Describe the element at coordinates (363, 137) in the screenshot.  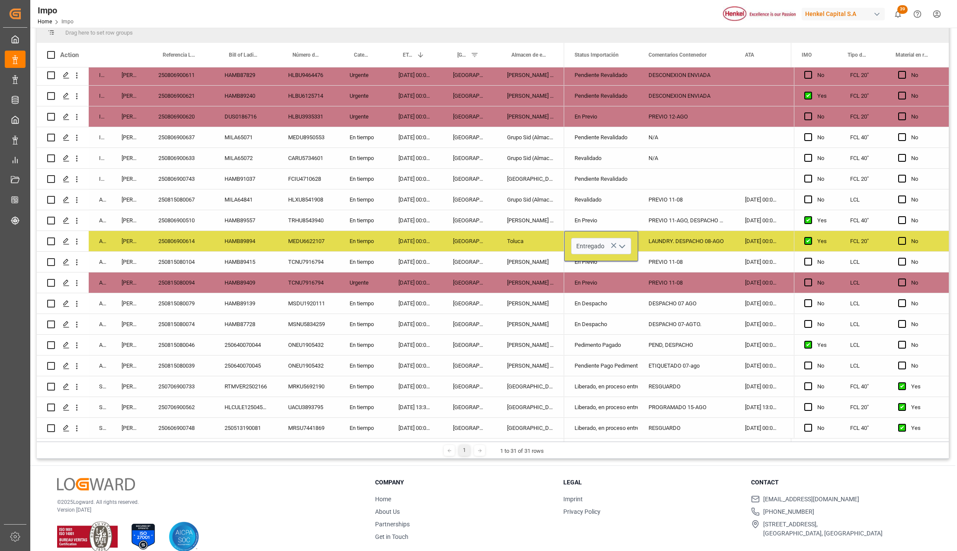
I see `div: En tiempo` at that location.